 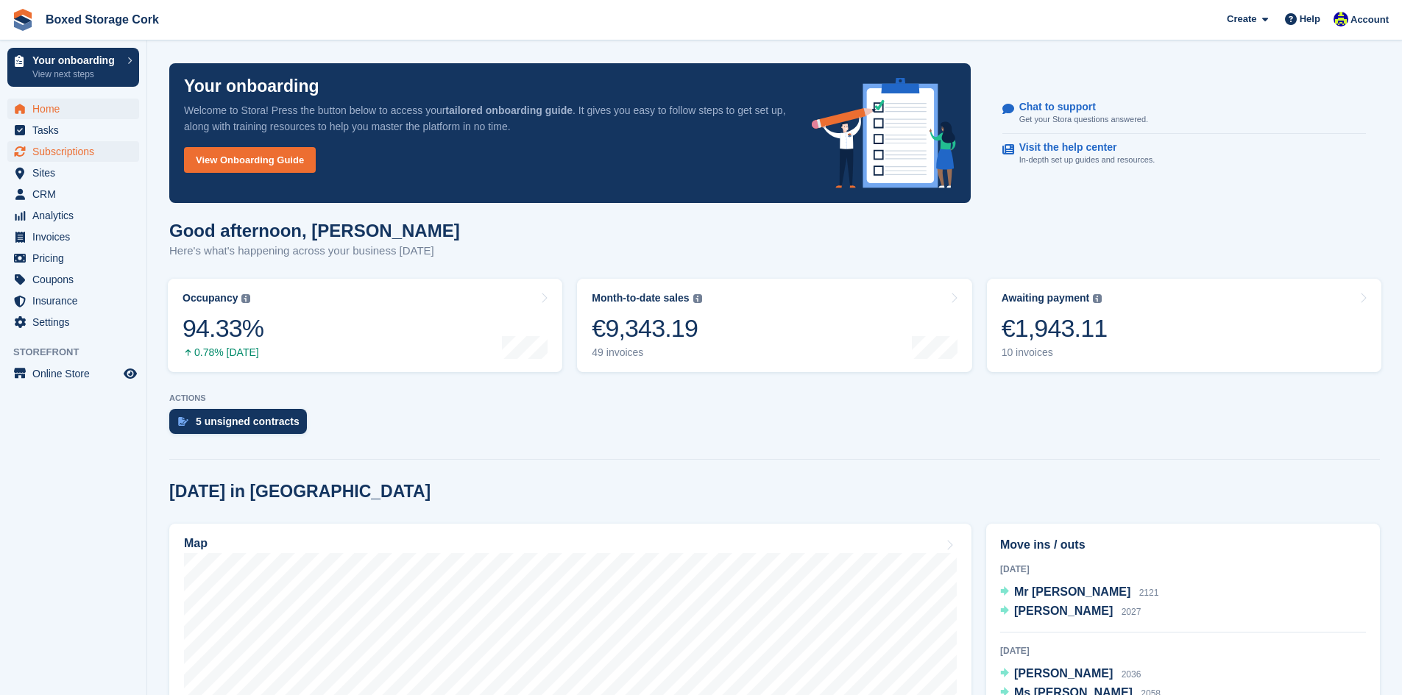 I want to click on p: ACTIONS, so click(x=774, y=398).